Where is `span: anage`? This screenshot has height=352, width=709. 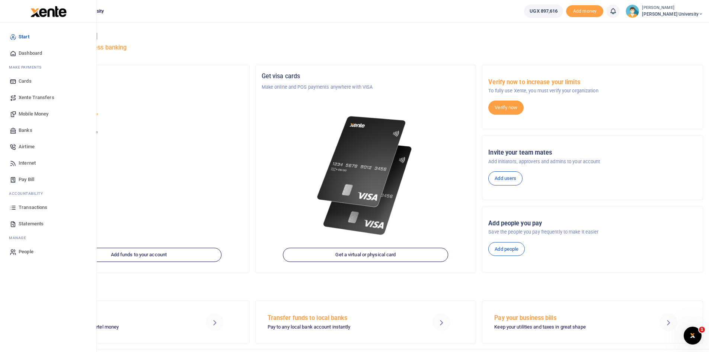
span: anage is located at coordinates (19, 238).